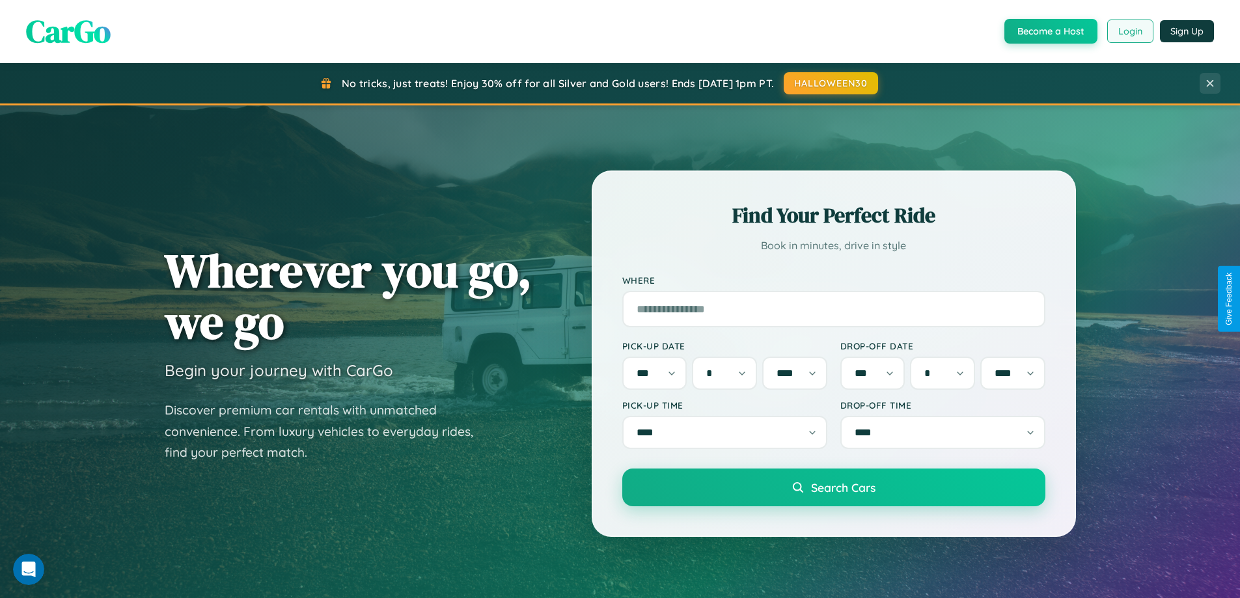 This screenshot has width=1240, height=598. I want to click on div: Give Feedback, so click(1229, 299).